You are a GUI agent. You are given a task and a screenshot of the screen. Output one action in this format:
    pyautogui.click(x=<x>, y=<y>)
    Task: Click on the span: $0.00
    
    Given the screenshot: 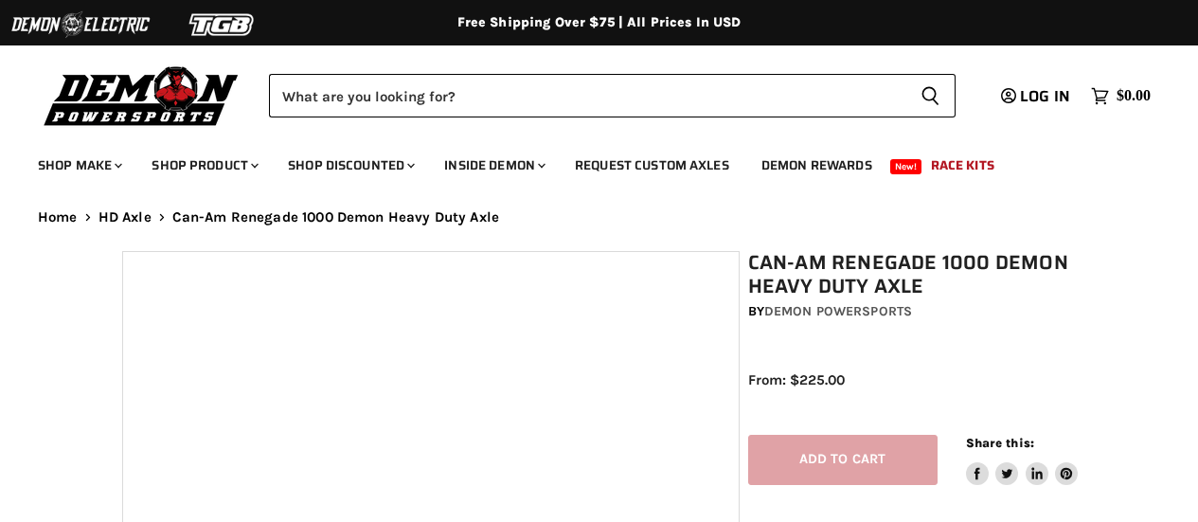 What is the action you would take?
    pyautogui.click(x=1134, y=96)
    